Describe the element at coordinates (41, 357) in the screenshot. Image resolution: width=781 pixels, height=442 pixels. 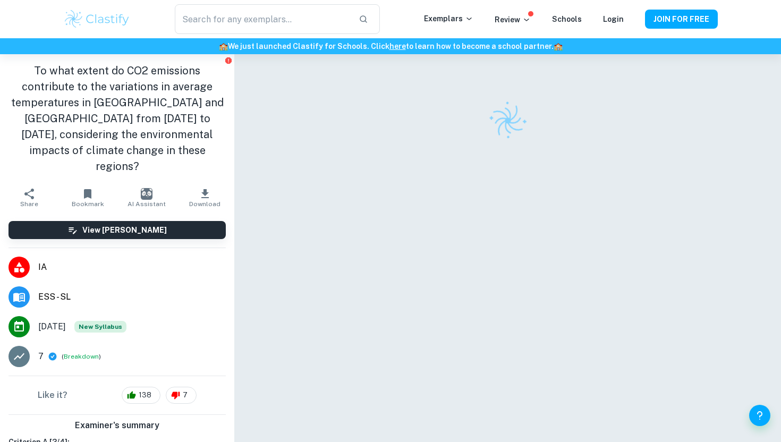
I see `p: 7` at that location.